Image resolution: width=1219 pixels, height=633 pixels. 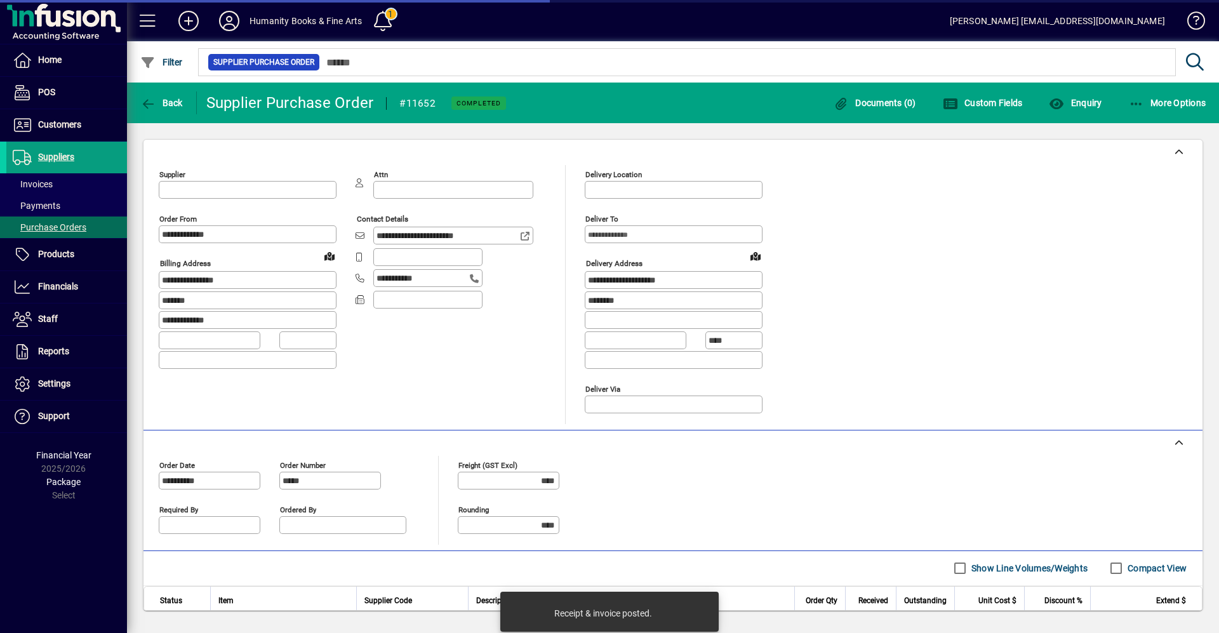 I want to click on mat-label: Attn, so click(x=381, y=175).